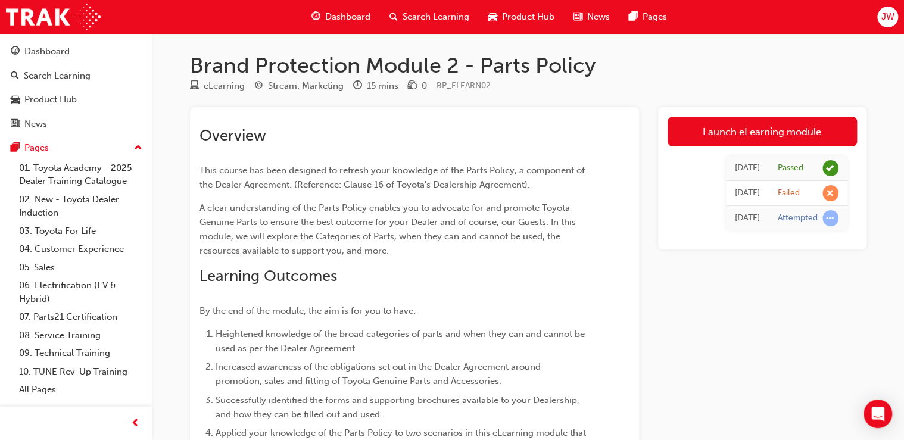 This screenshot has width=904, height=440. What do you see at coordinates (393, 177) in the screenshot?
I see `span: This course has been designed to refresh your knowledge of the Parts Policy, a component of the D...` at bounding box center [393, 177].